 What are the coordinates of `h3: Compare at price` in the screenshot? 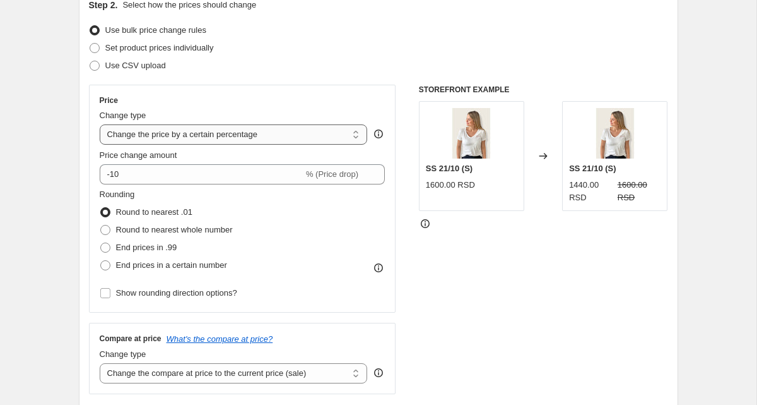 It's located at (131, 338).